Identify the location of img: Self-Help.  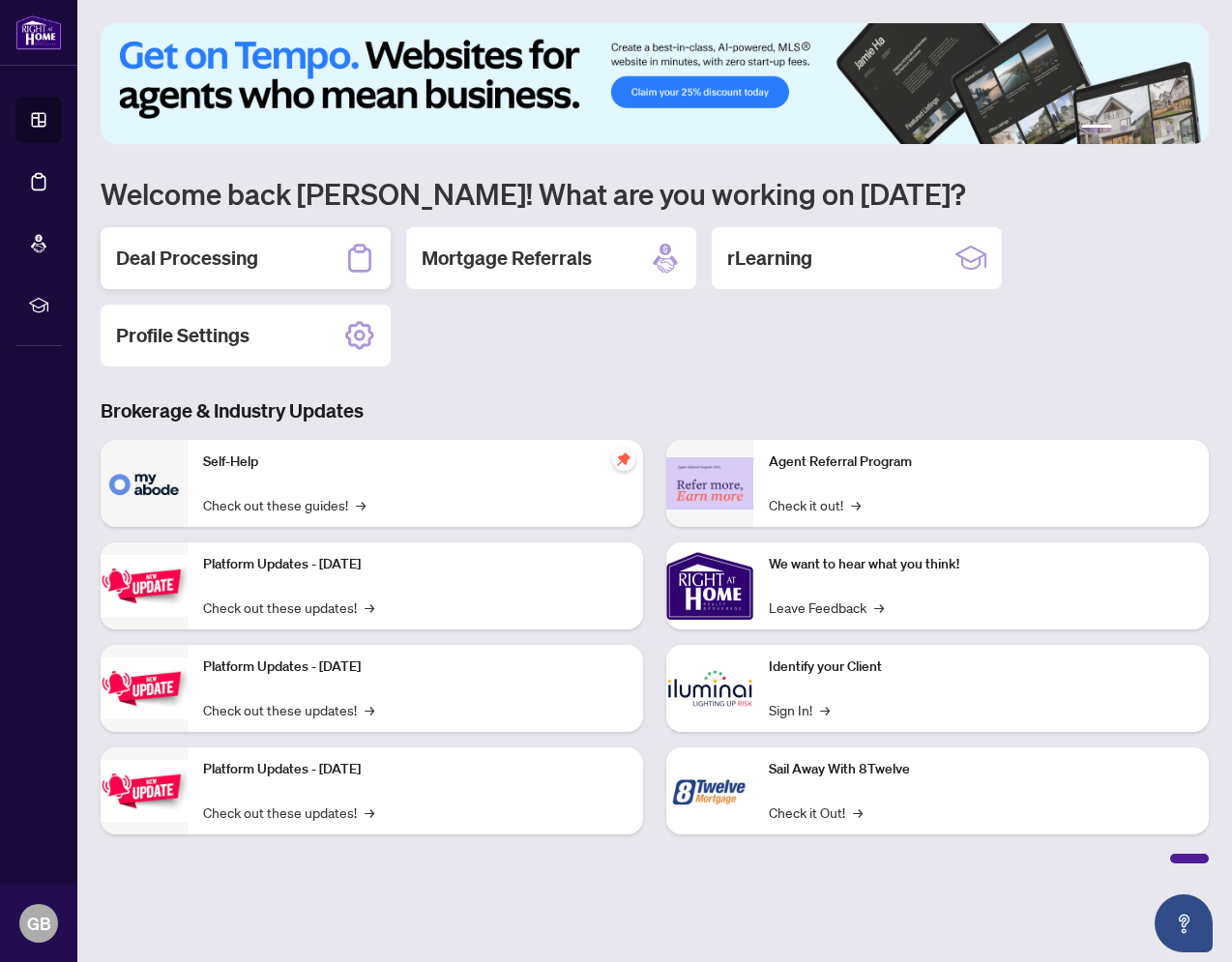
(144, 484).